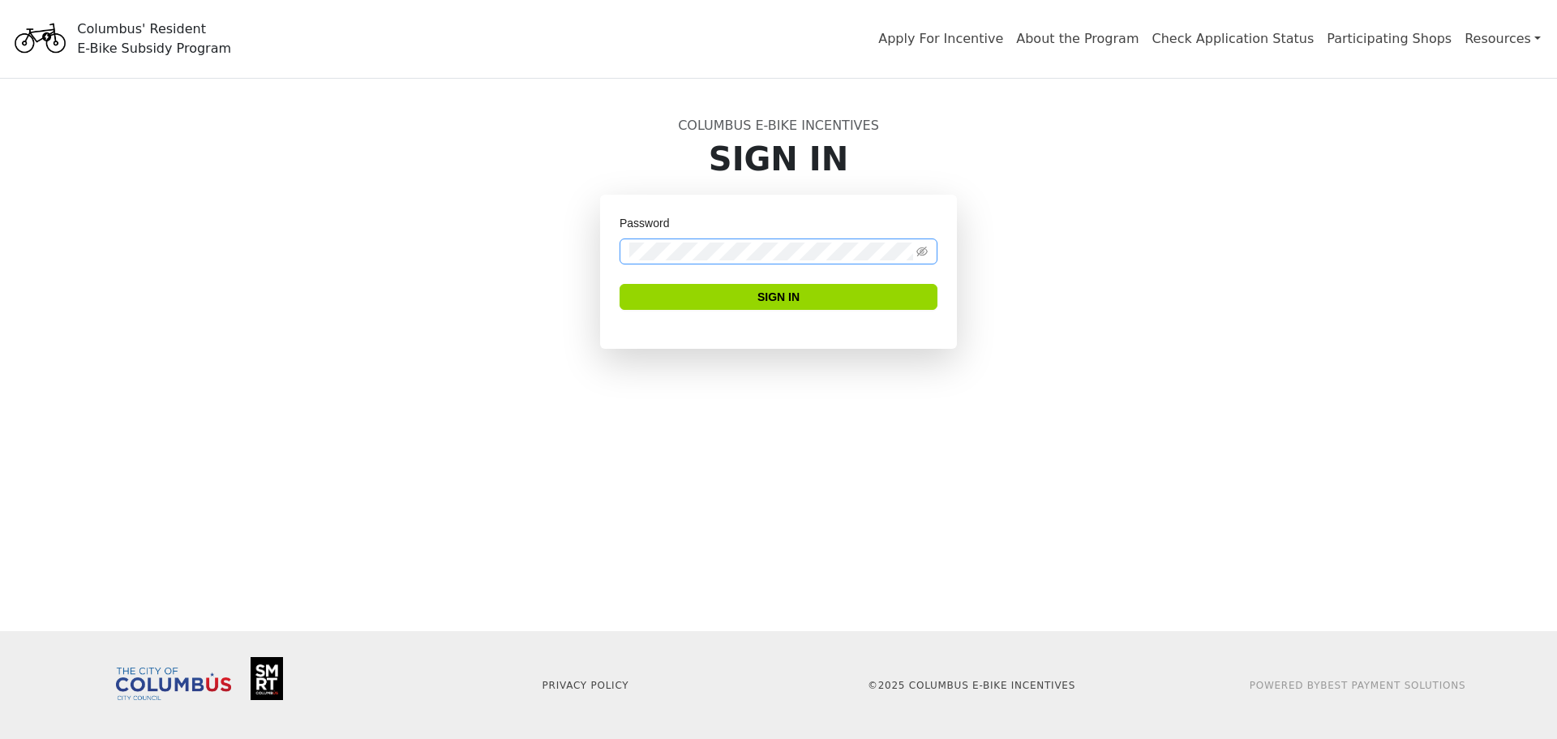 The width and height of the screenshot is (1557, 739). Describe the element at coordinates (586, 685) in the screenshot. I see `a: Privacy Policy` at that location.